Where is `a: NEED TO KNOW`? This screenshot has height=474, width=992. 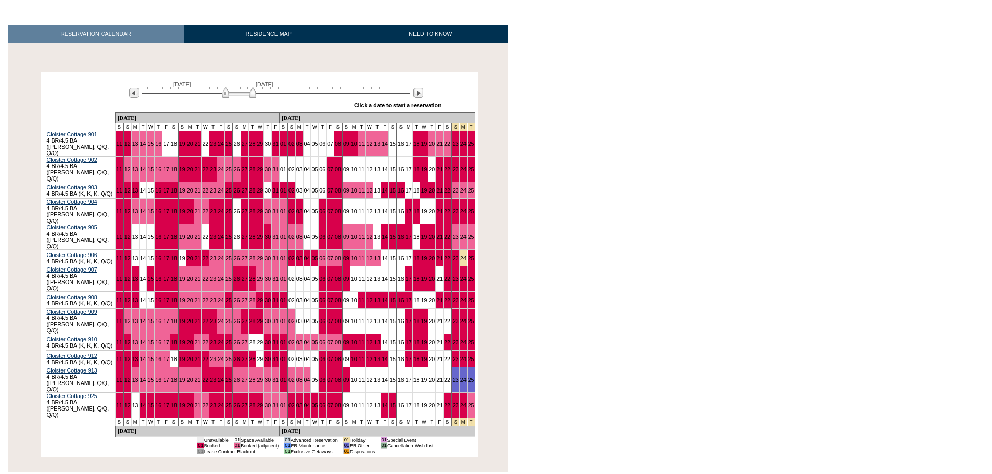 a: NEED TO KNOW is located at coordinates (430, 34).